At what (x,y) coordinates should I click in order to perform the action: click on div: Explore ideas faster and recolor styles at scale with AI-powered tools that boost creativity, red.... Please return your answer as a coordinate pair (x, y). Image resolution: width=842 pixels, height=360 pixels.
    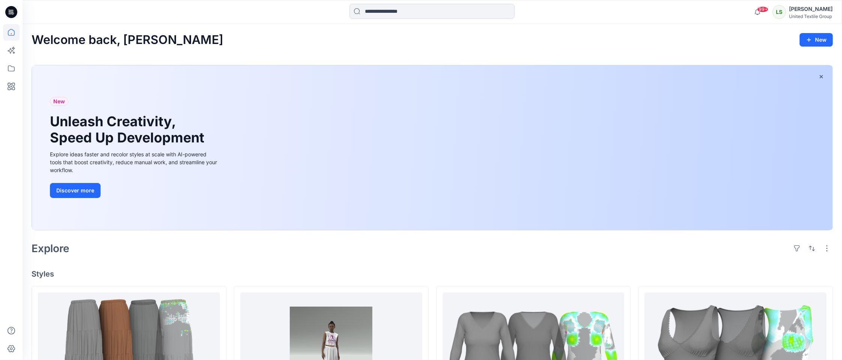
    Looking at the image, I should click on (134, 162).